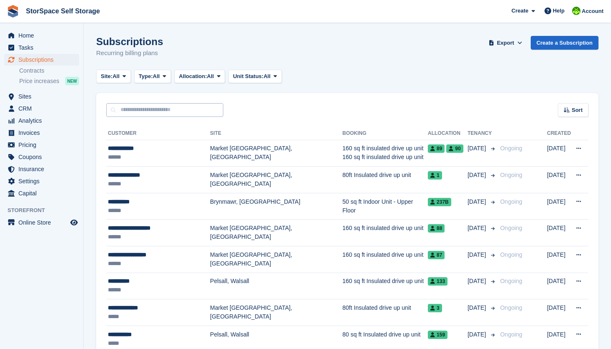  What do you see at coordinates (43, 60) in the screenshot?
I see `span: Subscriptions` at bounding box center [43, 60].